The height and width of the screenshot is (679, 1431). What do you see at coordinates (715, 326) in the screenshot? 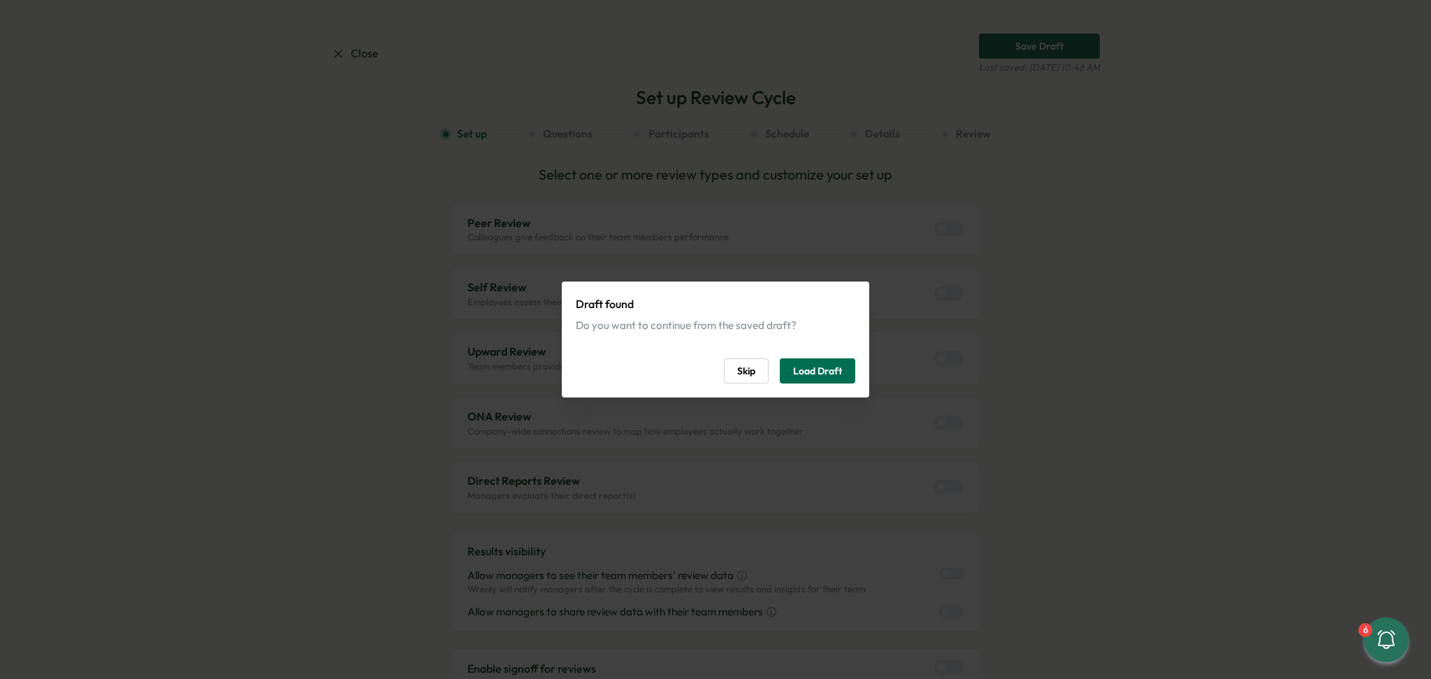
I see `div: Do you want to continue from the saved draft?` at bounding box center [715, 326].